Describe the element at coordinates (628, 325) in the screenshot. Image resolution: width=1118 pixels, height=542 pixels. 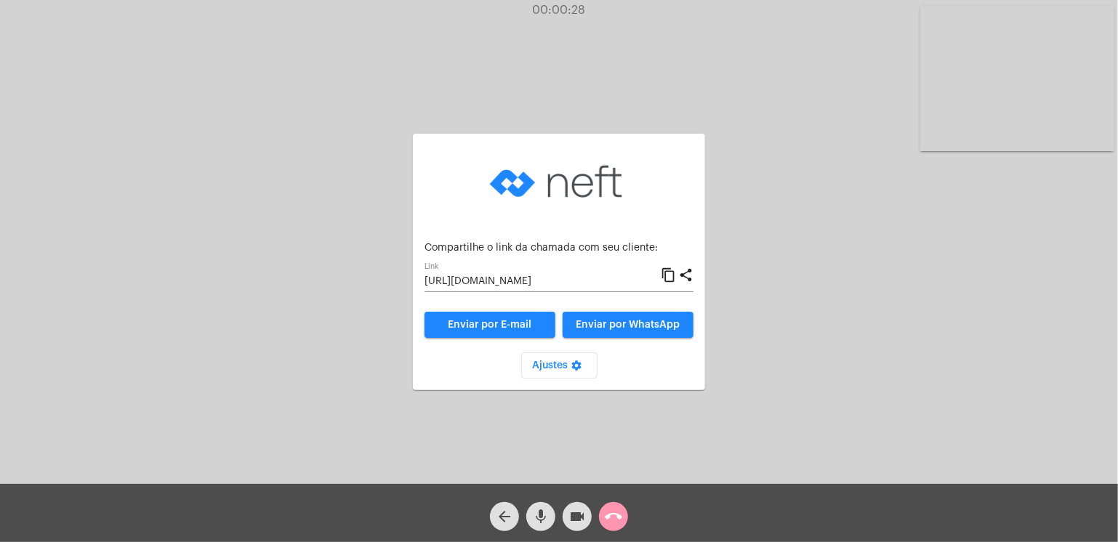
I see `button: Enviar por WhatsApp` at that location.